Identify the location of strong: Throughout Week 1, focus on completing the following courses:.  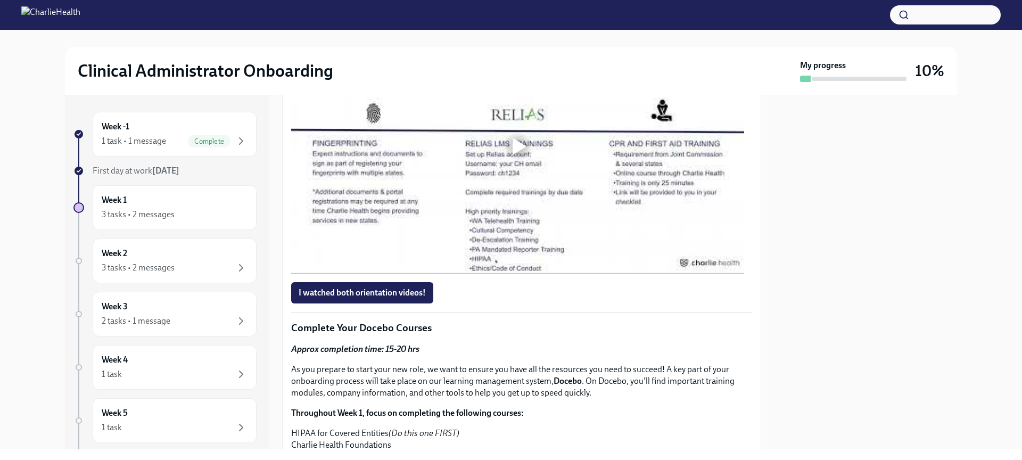
(407, 413).